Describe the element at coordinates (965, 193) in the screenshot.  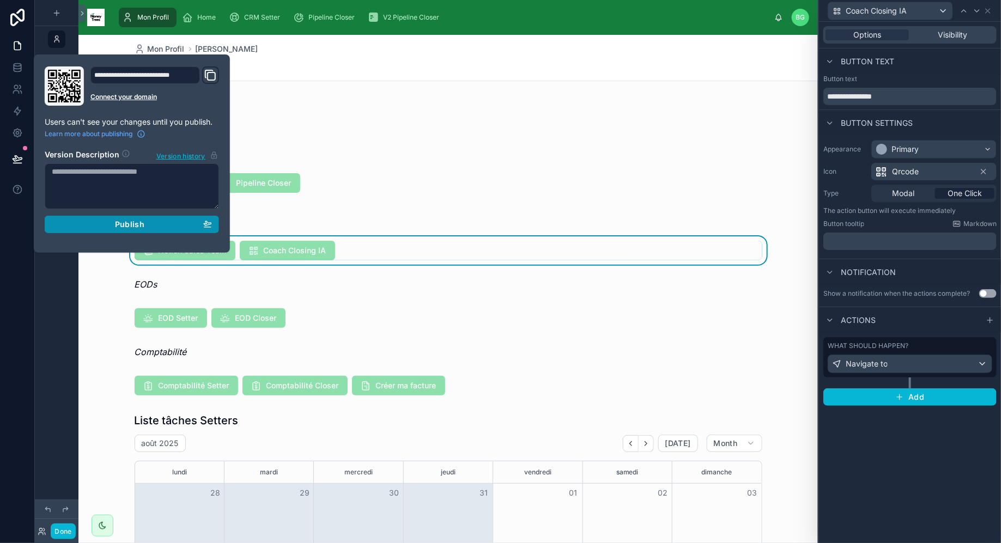
I see `span: One Click` at that location.